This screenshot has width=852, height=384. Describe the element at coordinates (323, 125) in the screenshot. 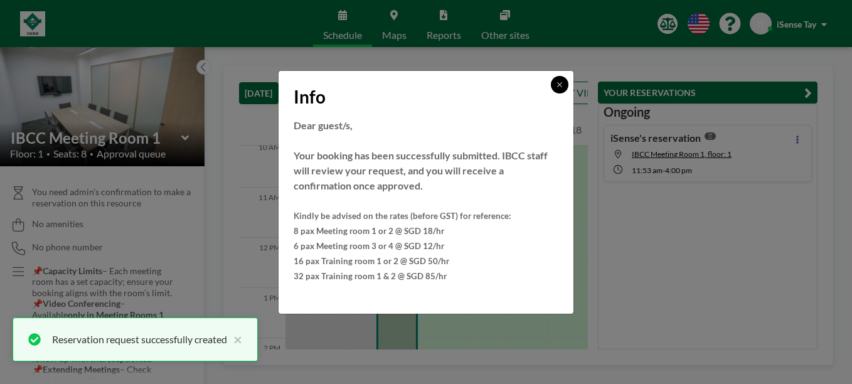

I see `strong: Dear guest/s,` at that location.